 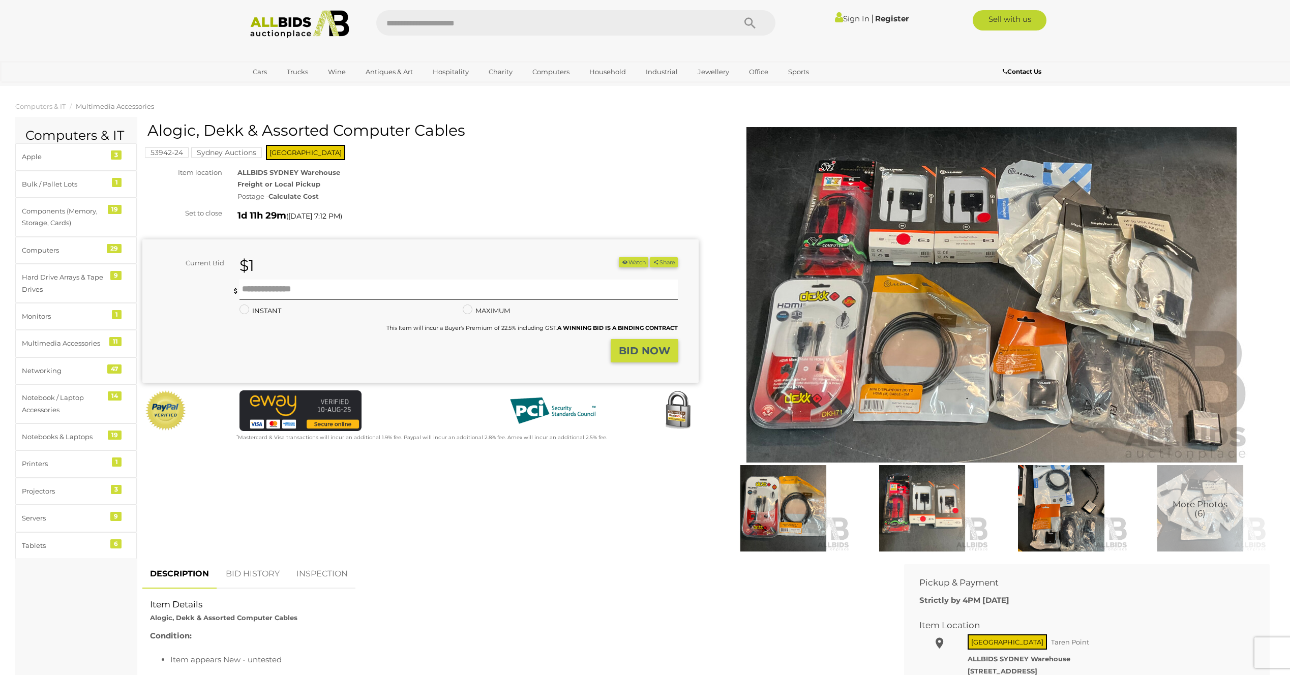 I want to click on a: Sign In, so click(x=852, y=18).